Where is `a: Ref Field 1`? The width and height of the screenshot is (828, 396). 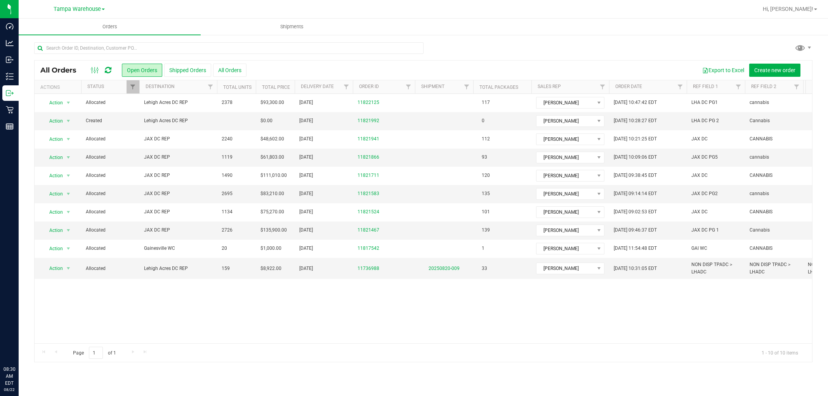
a: Ref Field 1 is located at coordinates (705, 87).